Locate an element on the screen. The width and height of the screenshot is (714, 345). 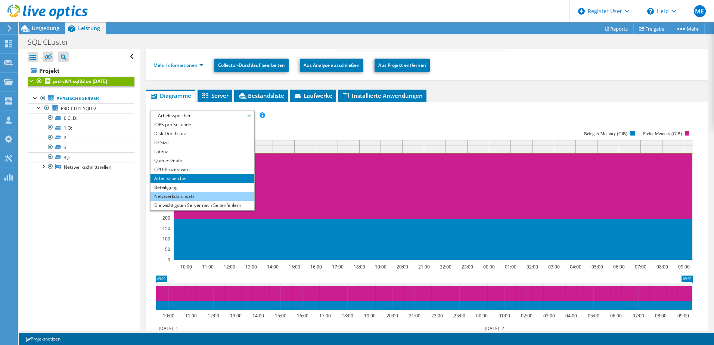
a: Projekt is located at coordinates (81, 71).